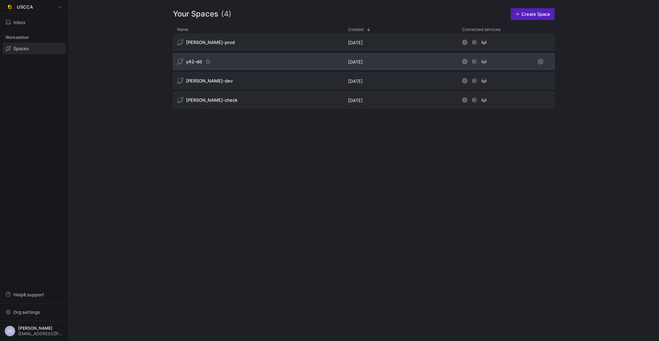  What do you see at coordinates (226, 14) in the screenshot?
I see `span: (4)` at bounding box center [226, 14].